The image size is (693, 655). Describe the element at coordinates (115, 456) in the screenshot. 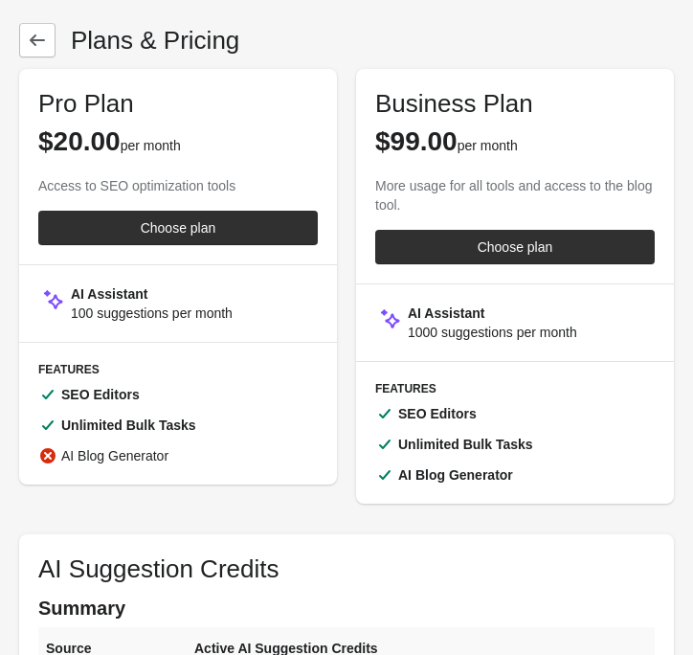

I see `div: AI Blog Generator` at that location.